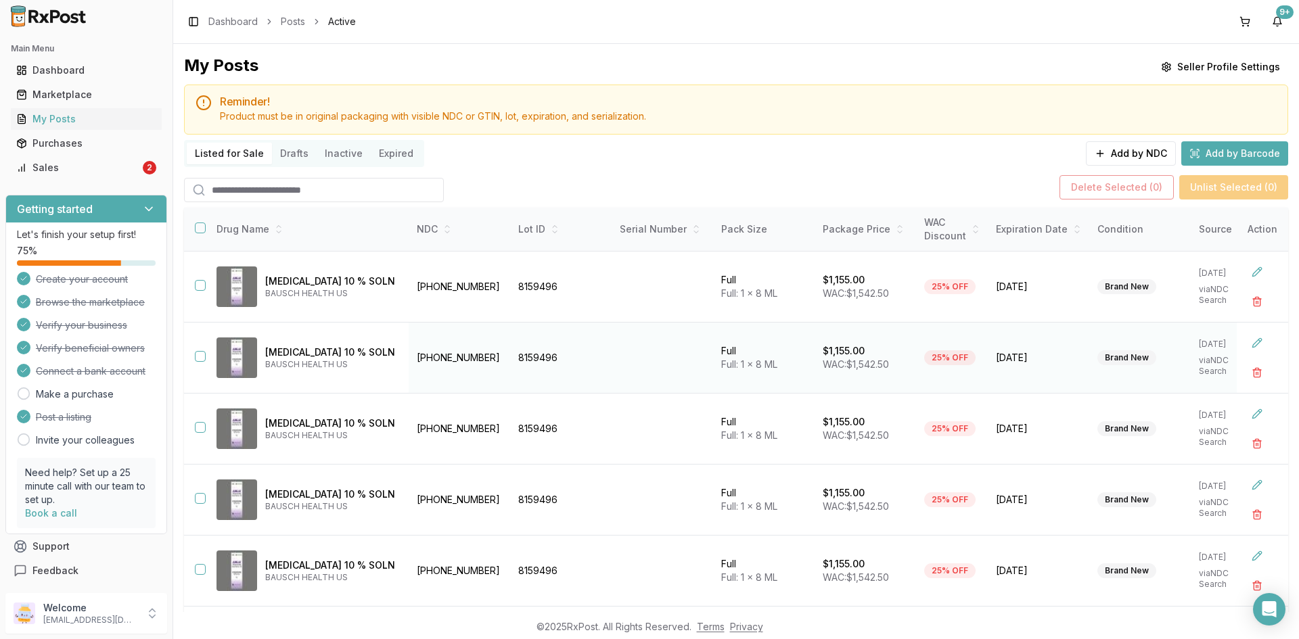 Image resolution: width=1299 pixels, height=639 pixels. I want to click on span: Connect a bank account, so click(91, 371).